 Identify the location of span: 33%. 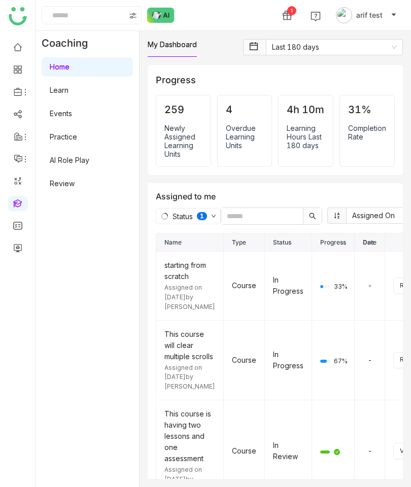
(340, 287).